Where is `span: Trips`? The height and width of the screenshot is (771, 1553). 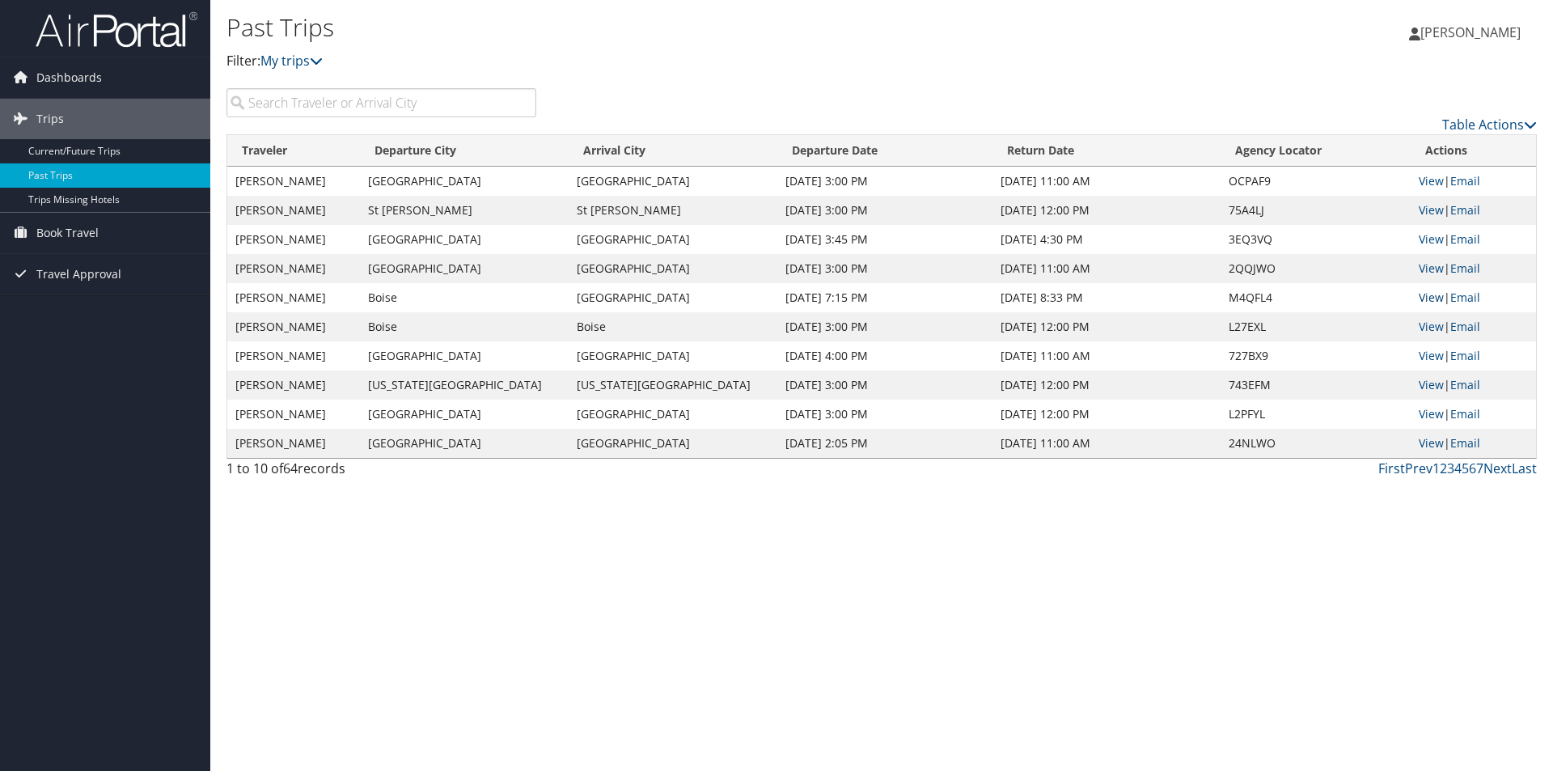
span: Trips is located at coordinates (50, 119).